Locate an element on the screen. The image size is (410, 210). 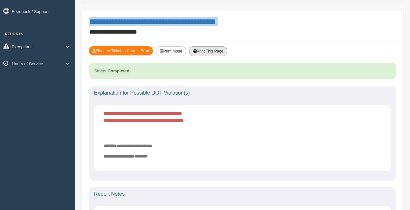
button: Print This Page is located at coordinates (208, 51).